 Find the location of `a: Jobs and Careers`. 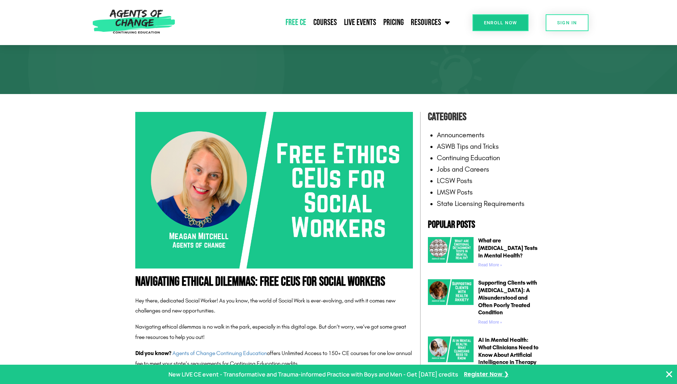

a: Jobs and Careers is located at coordinates (463, 169).